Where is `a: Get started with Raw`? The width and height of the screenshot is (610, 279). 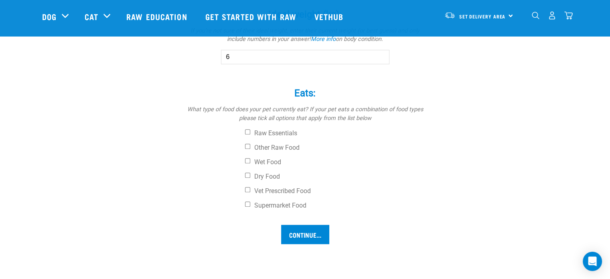 a: Get started with Raw is located at coordinates (252, 16).